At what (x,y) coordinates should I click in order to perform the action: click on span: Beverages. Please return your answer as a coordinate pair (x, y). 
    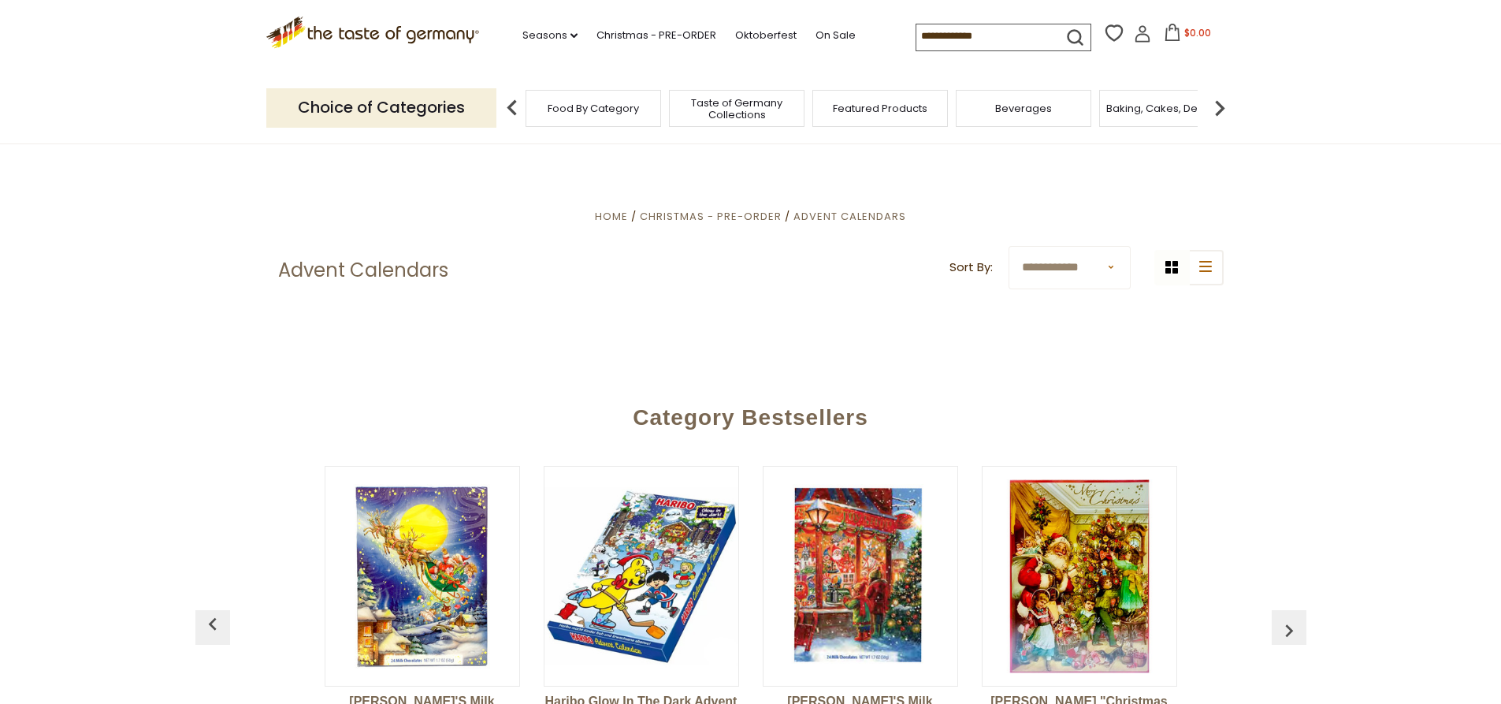
    Looking at the image, I should click on (1024, 108).